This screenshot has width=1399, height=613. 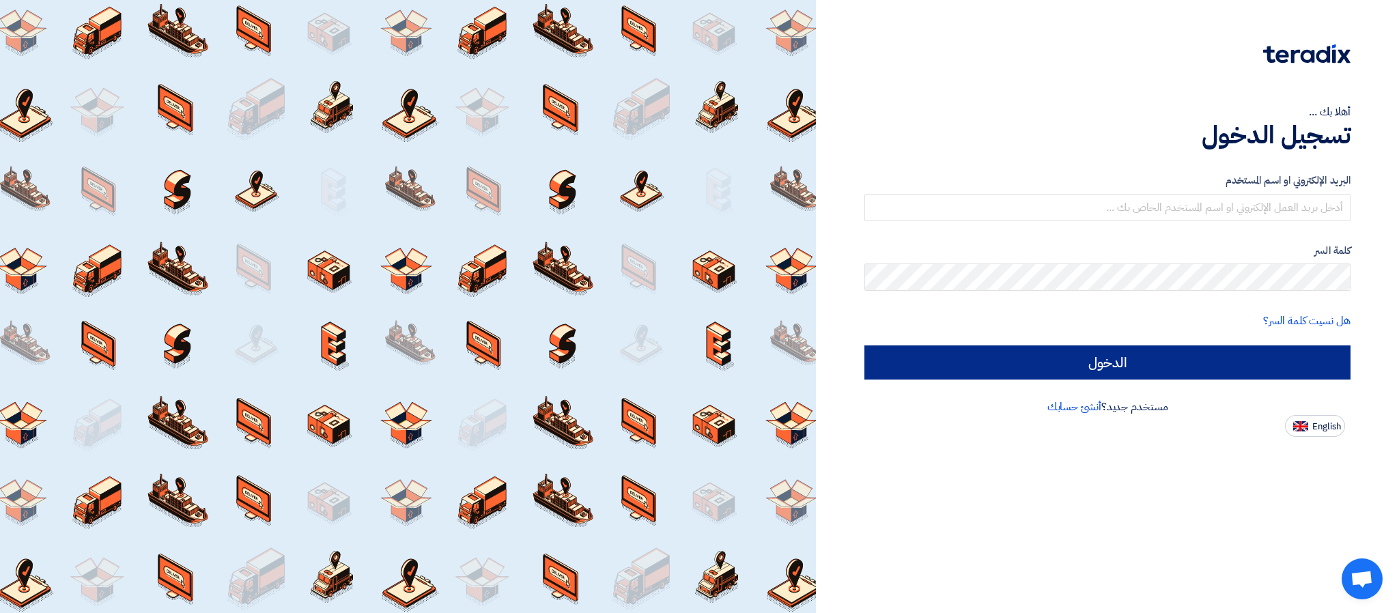 What do you see at coordinates (1108, 363) in the screenshot?
I see `input: الدخول` at bounding box center [1108, 363].